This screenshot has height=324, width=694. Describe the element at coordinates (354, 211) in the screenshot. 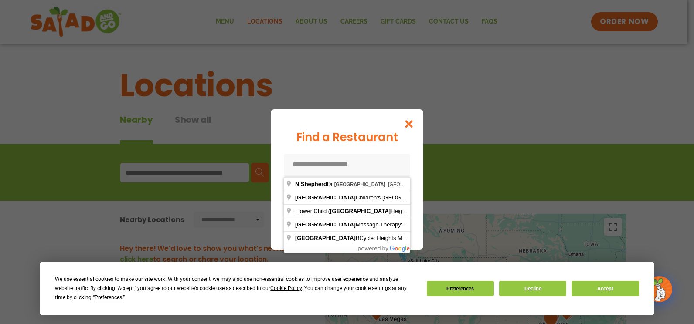

I see `span: Flower Child ( Heights)` at that location.